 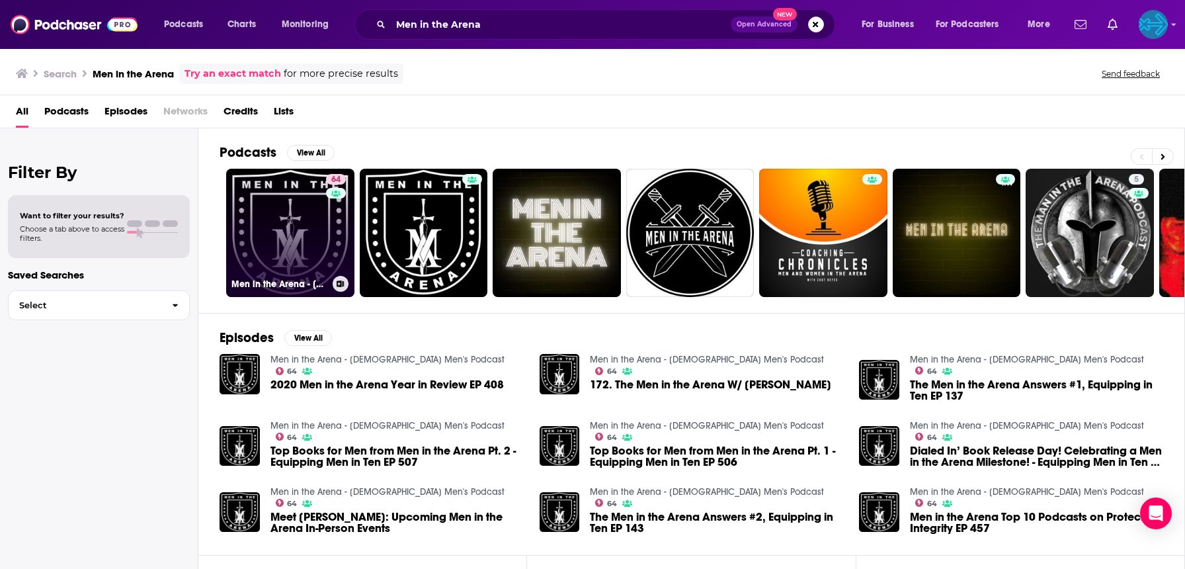 What do you see at coordinates (311, 153) in the screenshot?
I see `button: View All` at bounding box center [311, 153].